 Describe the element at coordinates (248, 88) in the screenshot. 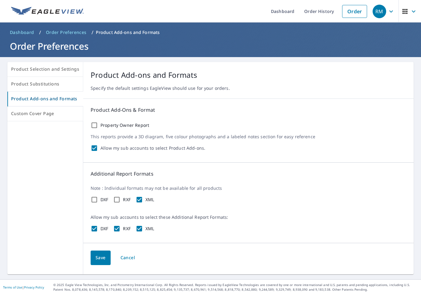

I see `p: Specify the default settings EagleView should use for your orders.` at that location.